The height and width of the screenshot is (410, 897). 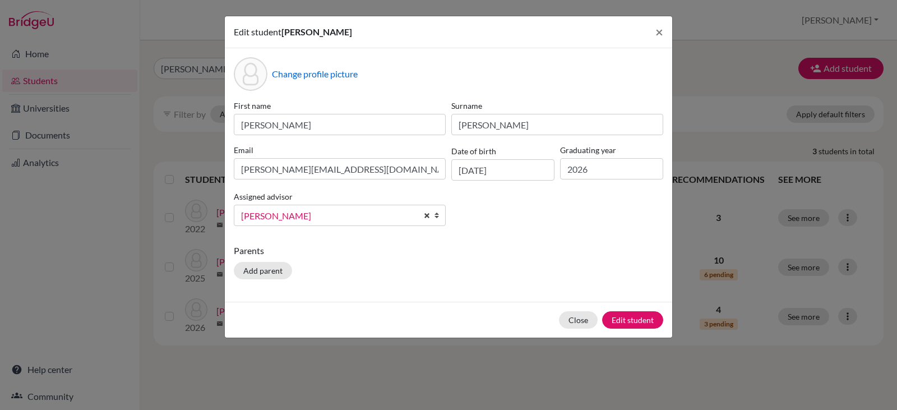 I want to click on label: First name, so click(x=340, y=105).